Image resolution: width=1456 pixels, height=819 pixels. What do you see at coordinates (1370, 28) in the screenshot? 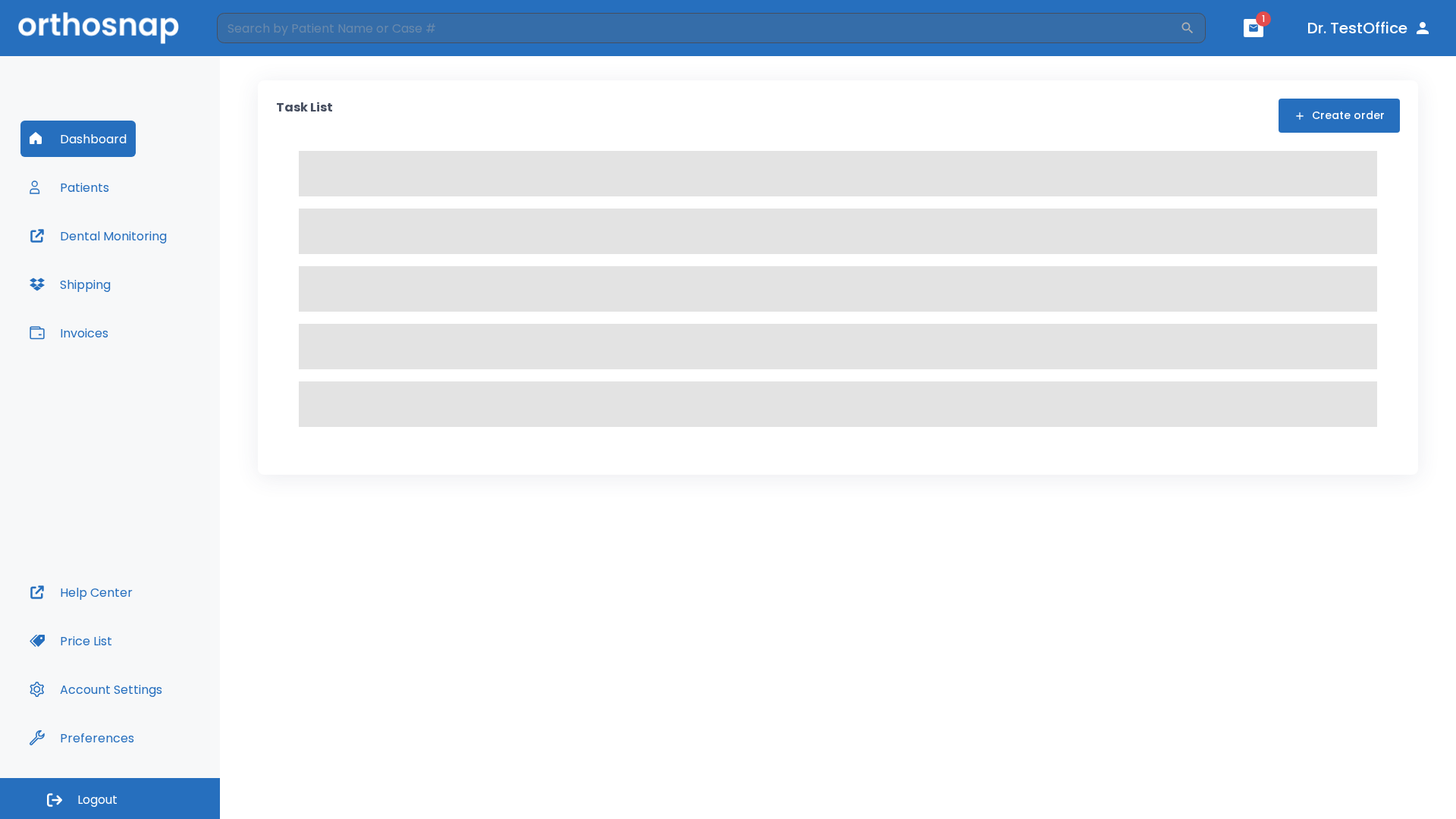
I see `button: Dr. TestOffice` at bounding box center [1370, 28].